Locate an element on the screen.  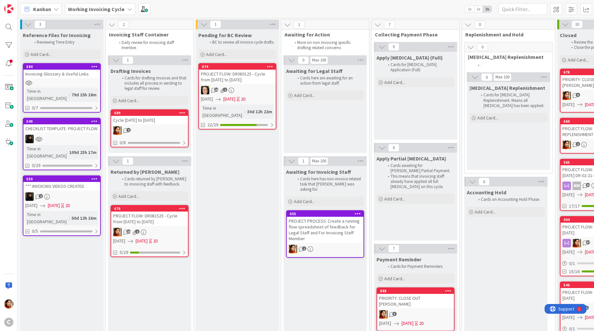
span: Reference Files for Invoicing is located at coordinates (57, 35).